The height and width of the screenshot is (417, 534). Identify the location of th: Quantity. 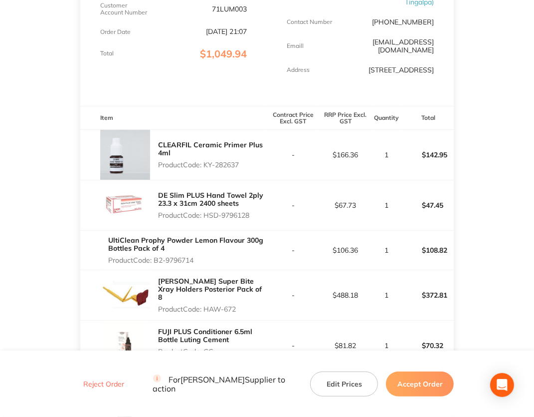
(387, 118).